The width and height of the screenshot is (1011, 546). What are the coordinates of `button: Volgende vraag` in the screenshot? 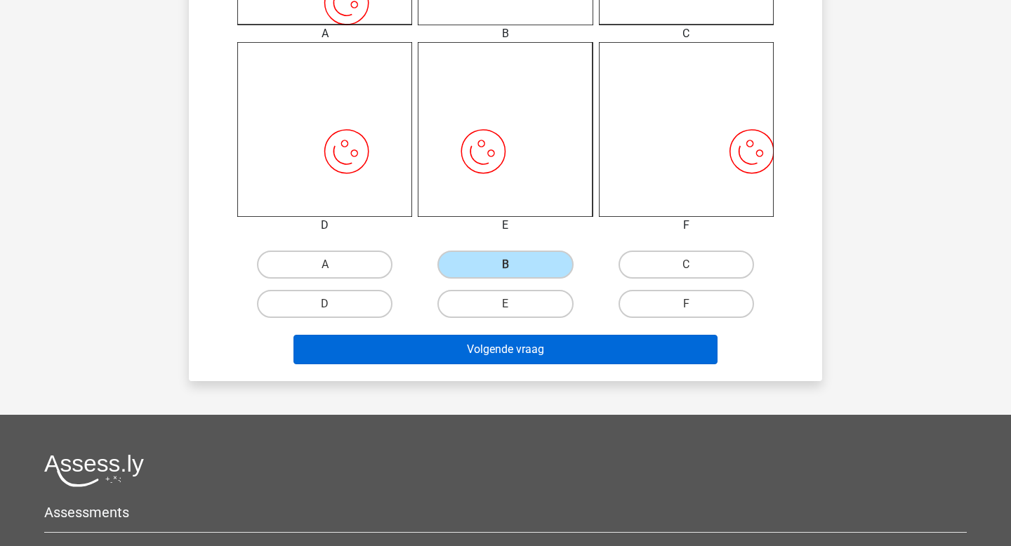 It's located at (505, 350).